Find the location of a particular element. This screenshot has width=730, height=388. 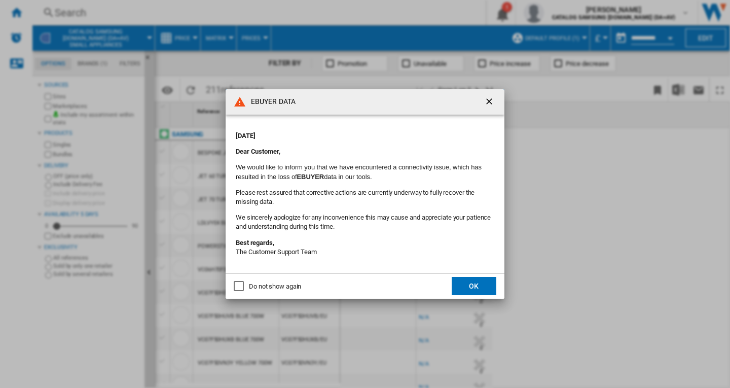

b: EBUYER is located at coordinates (311, 176).